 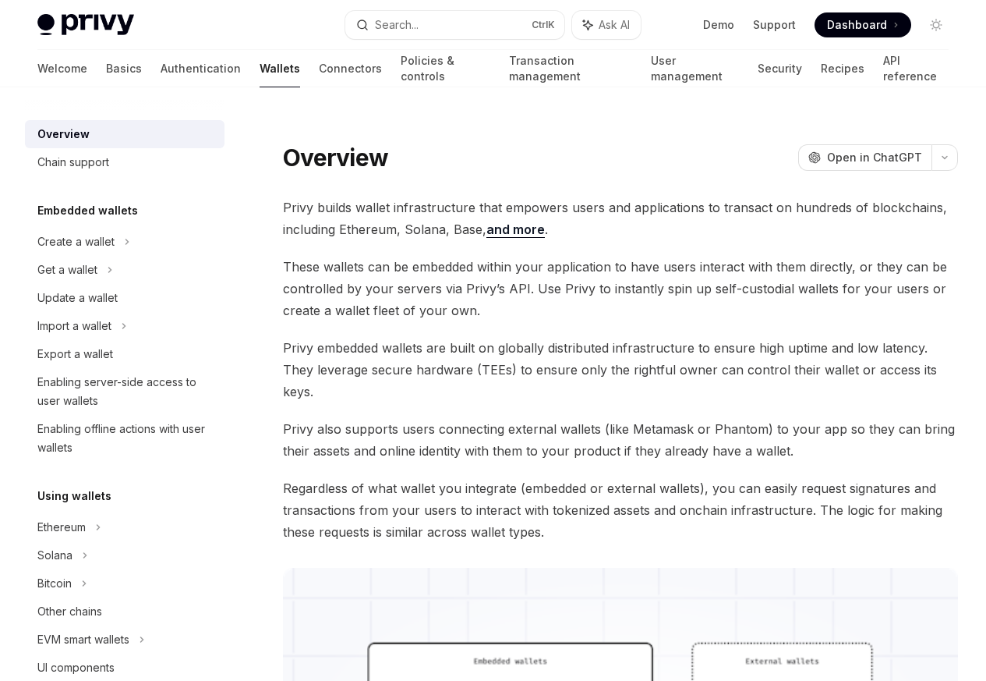 I want to click on a: Export a wallet, so click(x=125, y=354).